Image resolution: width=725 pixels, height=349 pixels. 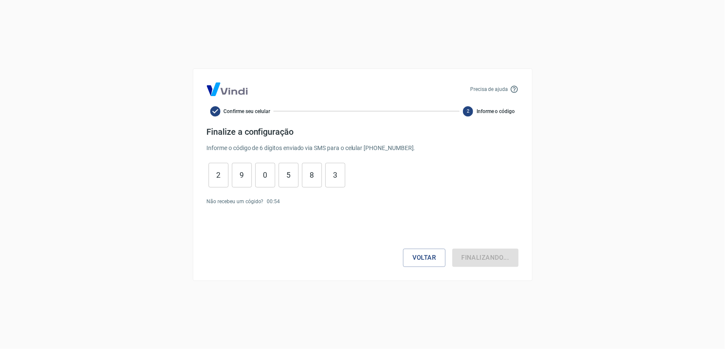 I want to click on h4: Finalize a configuração, so click(x=363, y=132).